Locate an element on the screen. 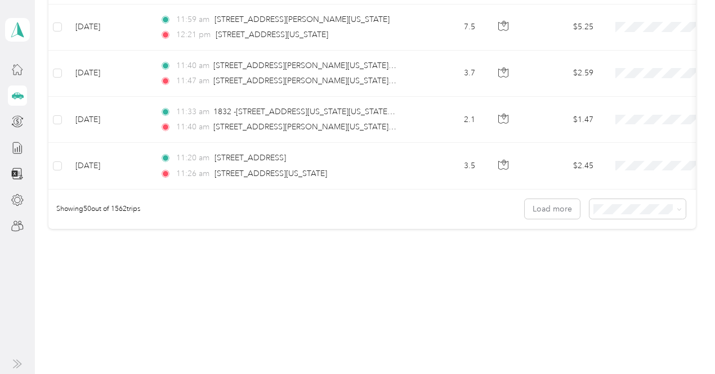 This screenshot has height=374, width=715. button: Load more is located at coordinates (552, 209).